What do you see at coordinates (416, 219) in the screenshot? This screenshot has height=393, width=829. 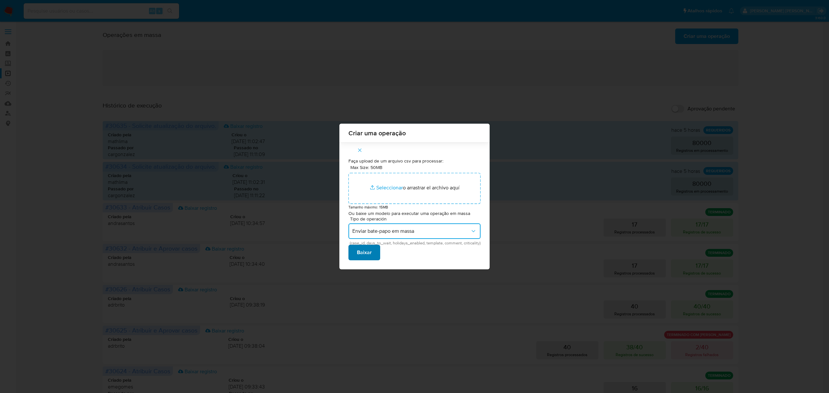 I see `span: Tipo de operación` at bounding box center [416, 219].